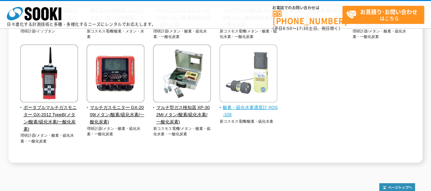 This screenshot has width=431, height=191. I want to click on a: お見積り･お問い合わせはこちら, so click(384, 15).